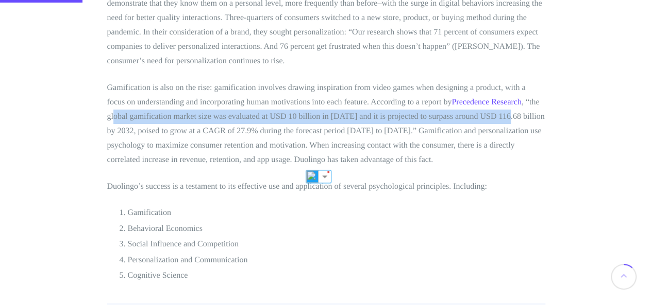 This screenshot has width=652, height=305. I want to click on li: Social Influence and Competition, so click(336, 245).